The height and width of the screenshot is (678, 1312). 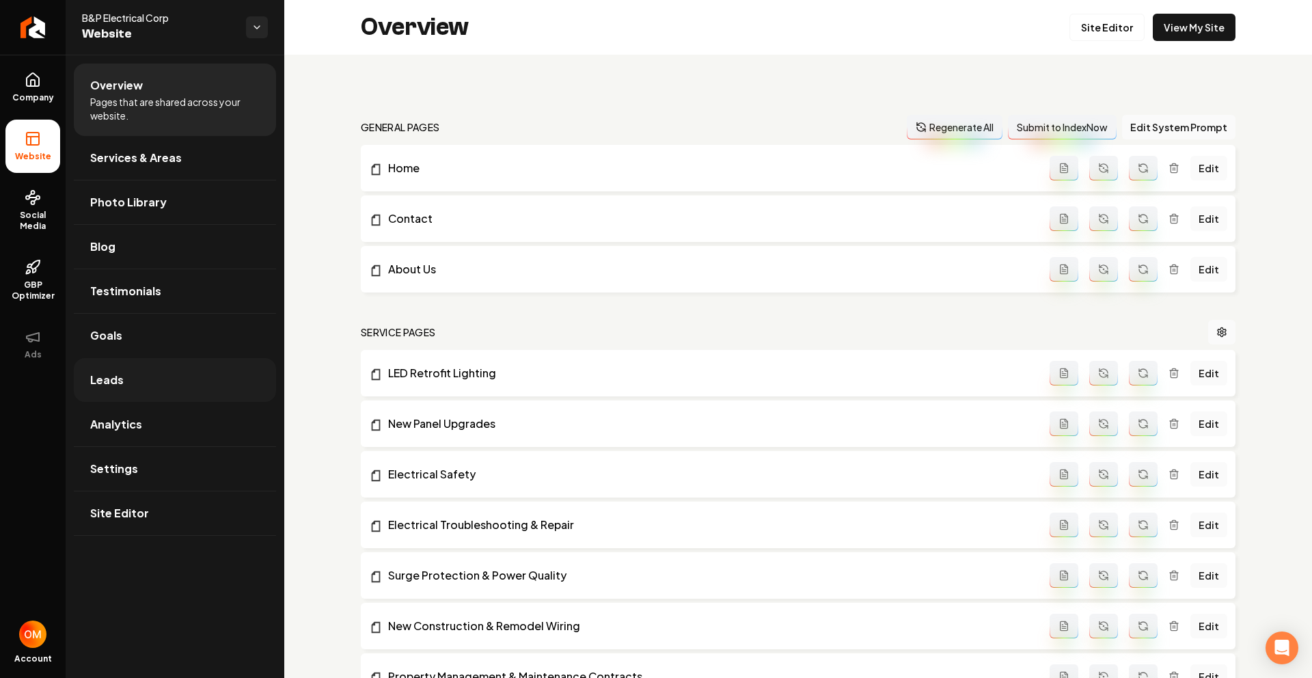 What do you see at coordinates (415, 27) in the screenshot?
I see `h2: Overview` at bounding box center [415, 27].